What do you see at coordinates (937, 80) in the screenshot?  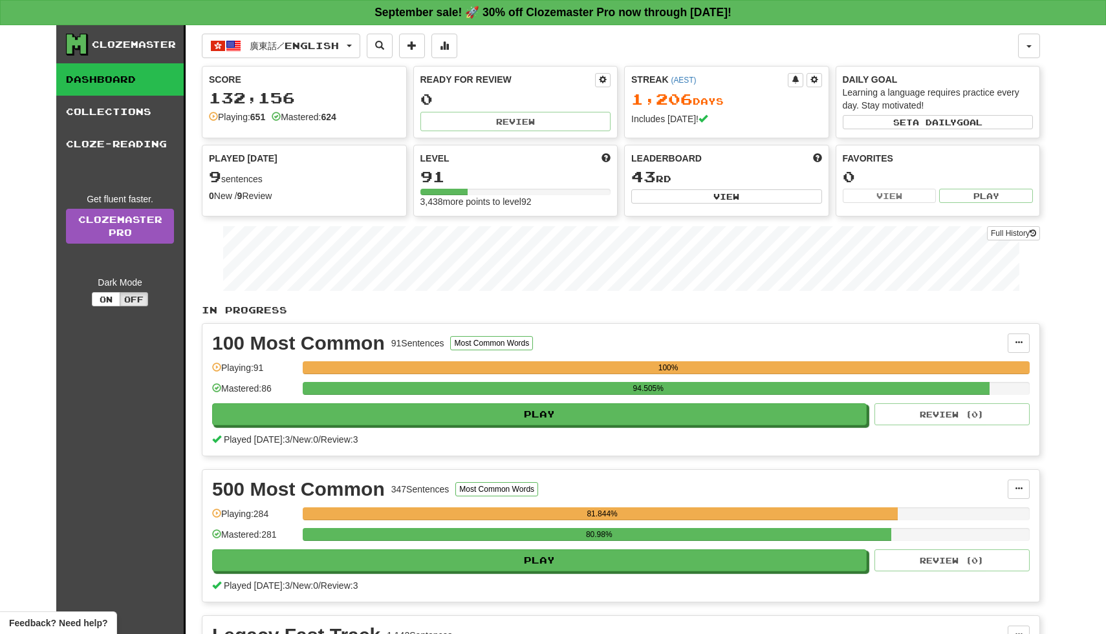 I see `div: Daily Goal` at bounding box center [937, 80].